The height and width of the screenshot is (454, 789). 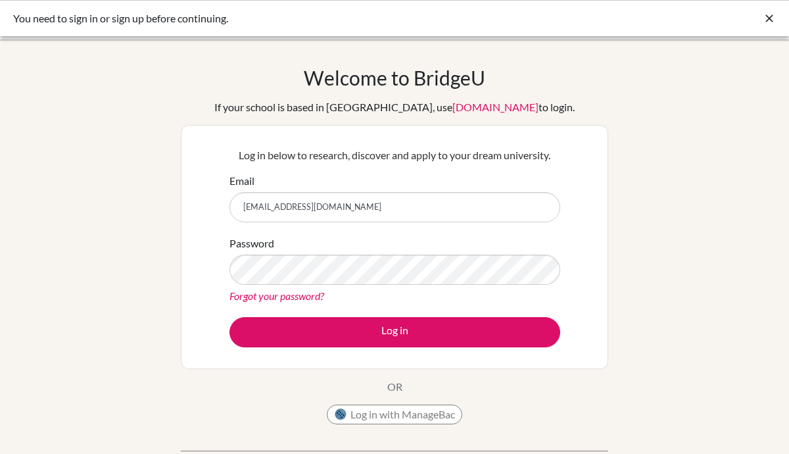 I want to click on div: You need to sign in or sign up before continuing., so click(x=296, y=18).